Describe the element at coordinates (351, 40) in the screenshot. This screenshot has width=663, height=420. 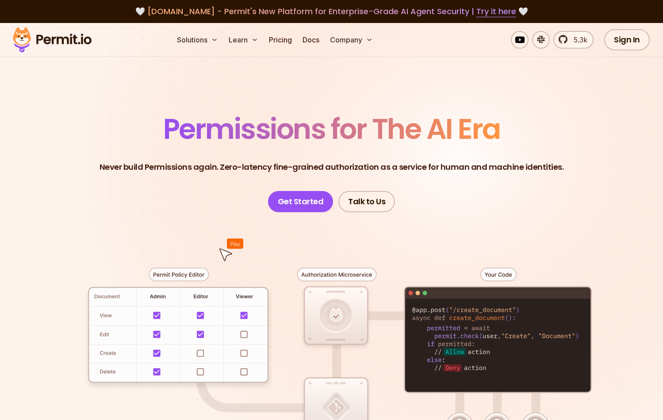
I see `button: Company` at that location.